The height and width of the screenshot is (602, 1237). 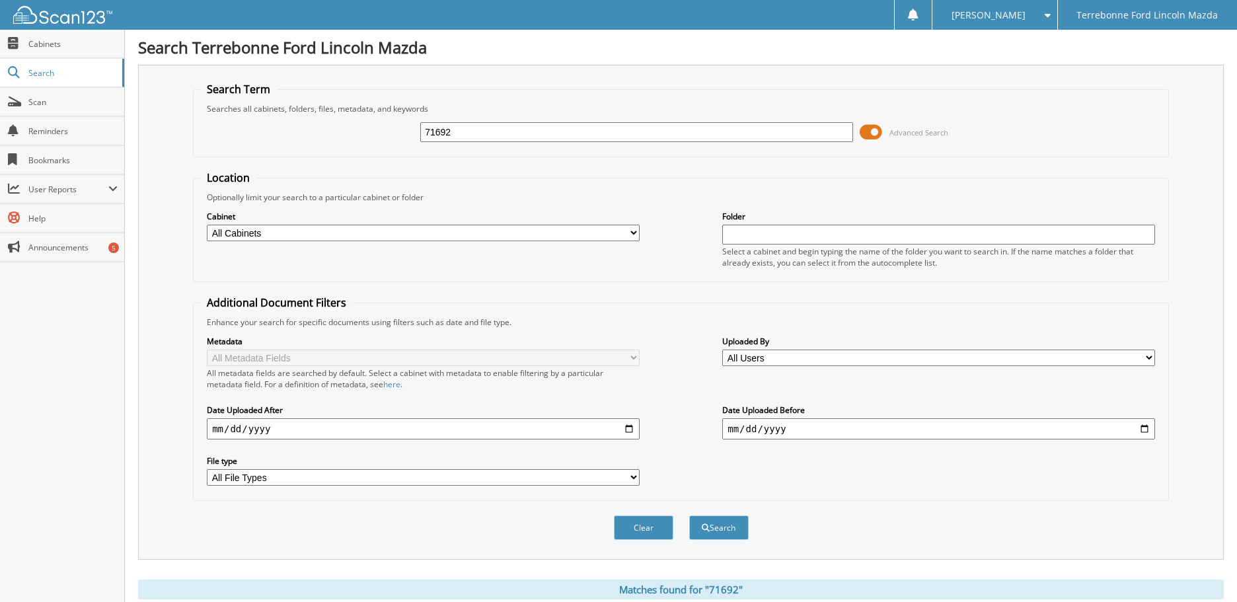 What do you see at coordinates (73, 131) in the screenshot?
I see `span: Reminders` at bounding box center [73, 131].